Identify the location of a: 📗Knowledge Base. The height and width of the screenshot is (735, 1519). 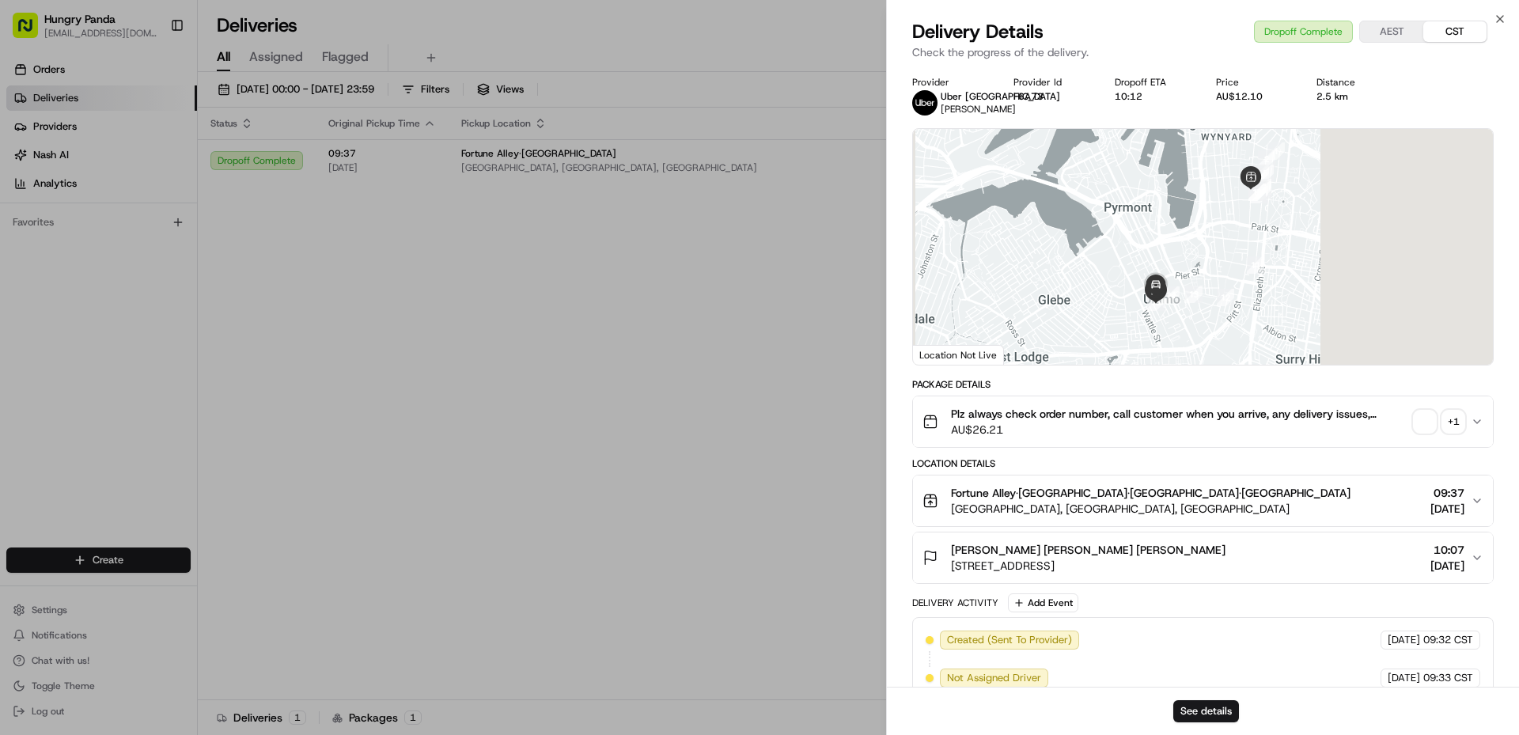
(68, 362).